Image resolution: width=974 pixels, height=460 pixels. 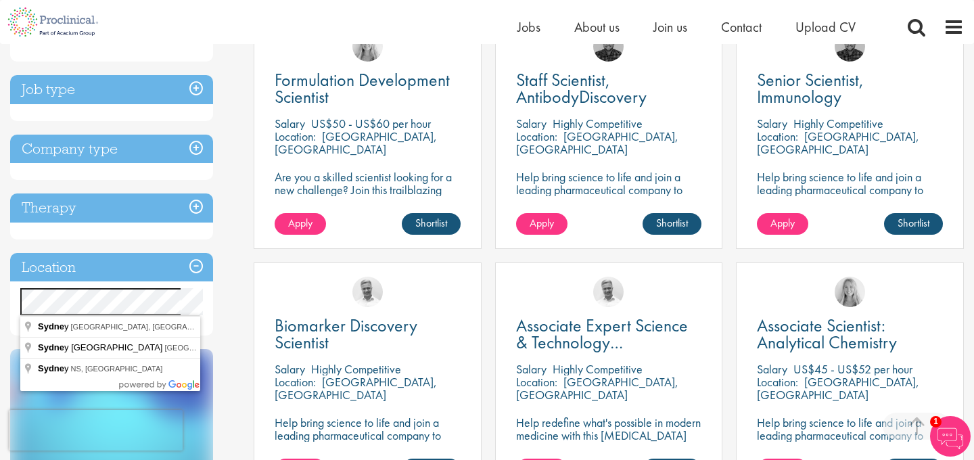 I want to click on a: Join us, so click(x=670, y=27).